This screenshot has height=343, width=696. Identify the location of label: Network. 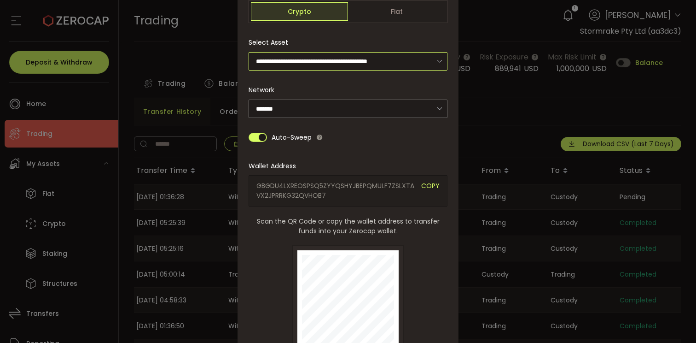
(264, 90).